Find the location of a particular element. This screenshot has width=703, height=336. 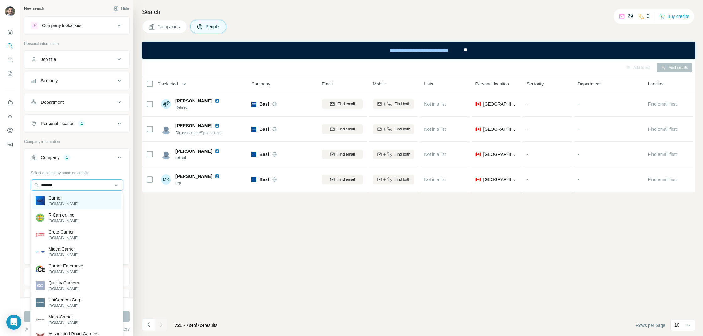

button: Feedback is located at coordinates (10, 144).